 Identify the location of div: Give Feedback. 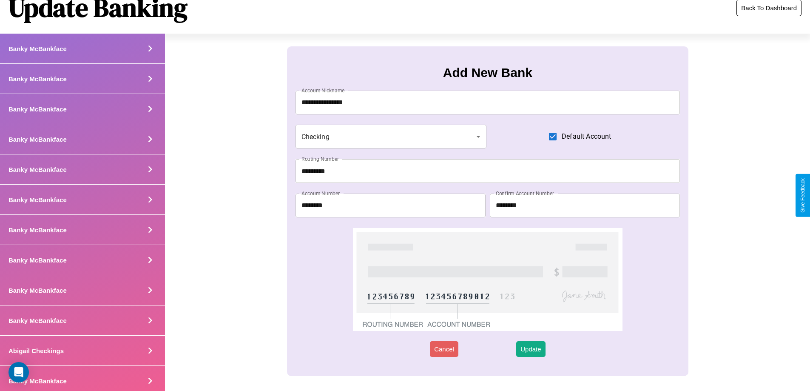
(803, 195).